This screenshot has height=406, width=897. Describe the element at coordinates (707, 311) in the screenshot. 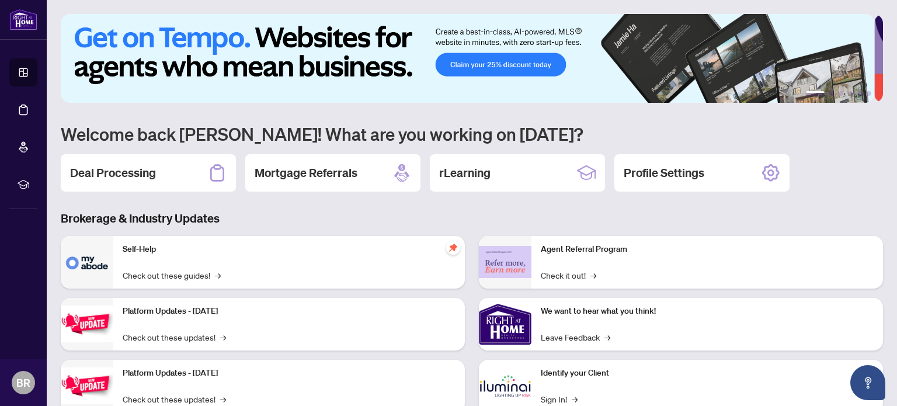

I see `p: We want to hear what you think!` at that location.